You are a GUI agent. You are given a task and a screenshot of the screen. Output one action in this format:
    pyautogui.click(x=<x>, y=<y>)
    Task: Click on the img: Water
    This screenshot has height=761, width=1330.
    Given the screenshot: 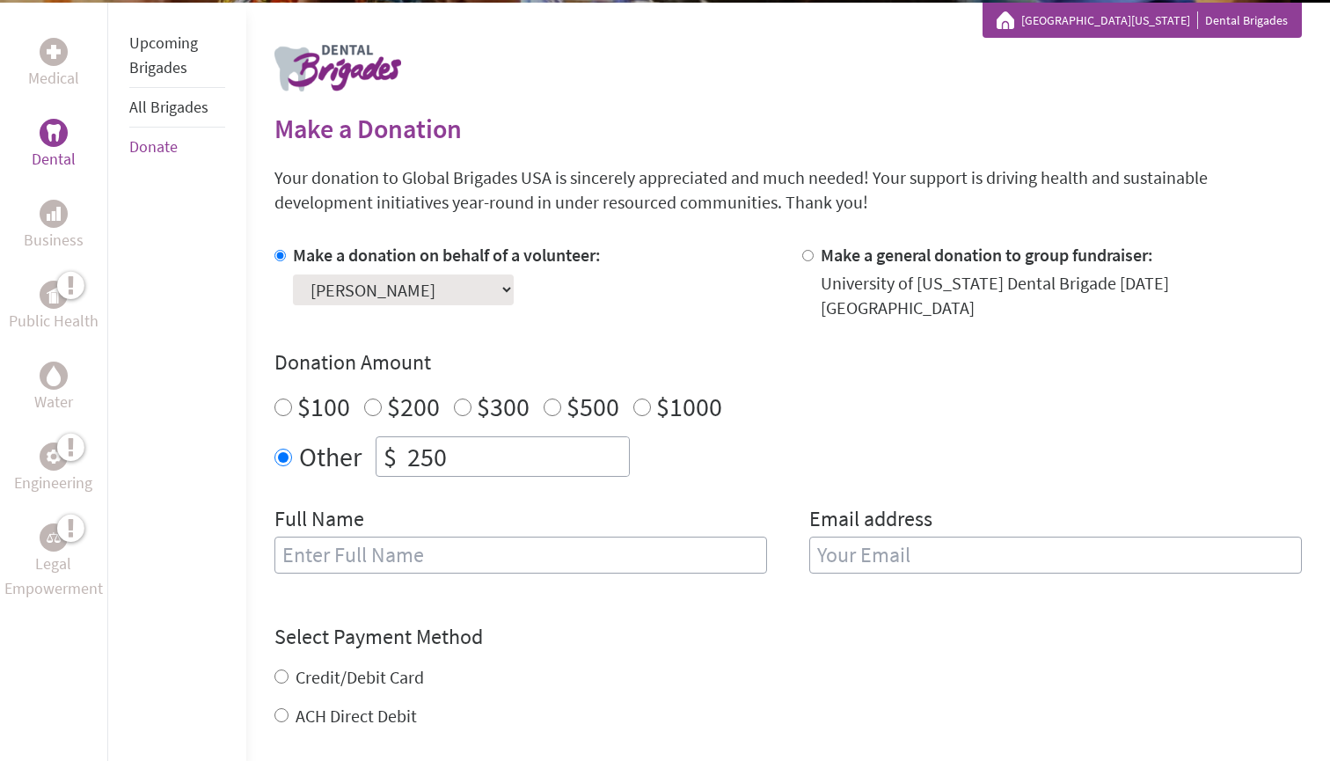 What is the action you would take?
    pyautogui.click(x=54, y=375)
    